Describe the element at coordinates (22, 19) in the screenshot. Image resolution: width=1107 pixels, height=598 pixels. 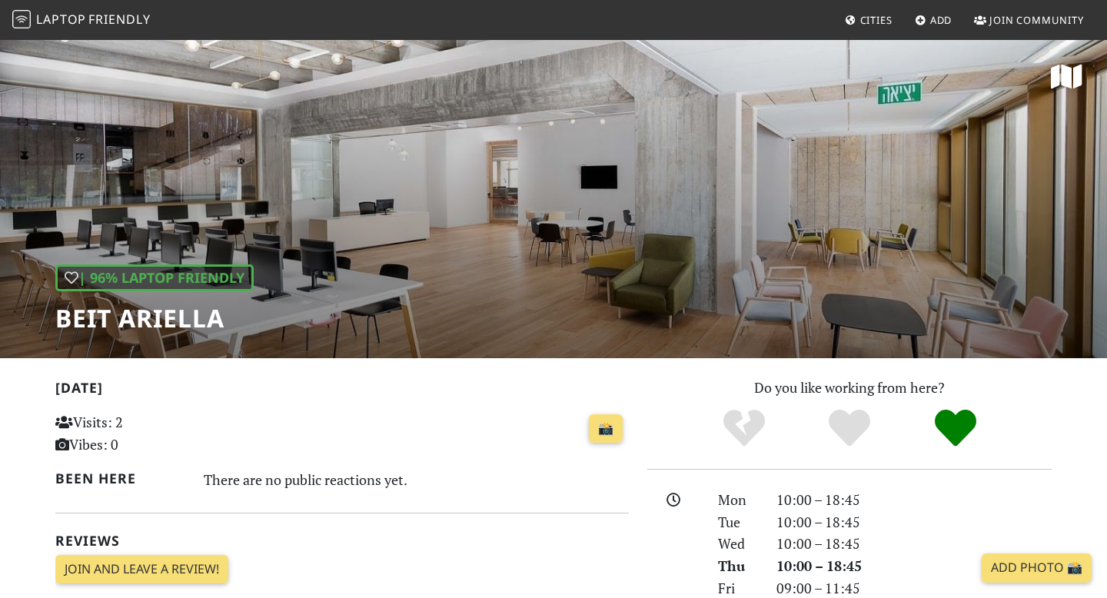
I see `img: LaptopFriendly` at that location.